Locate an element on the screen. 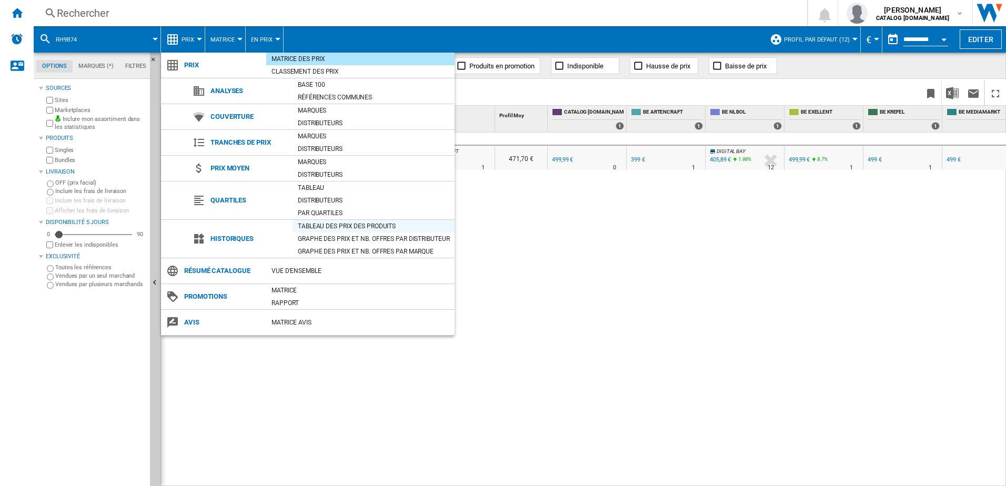 Image resolution: width=1006 pixels, height=486 pixels. div: Vue d'ensemble is located at coordinates (360, 271).